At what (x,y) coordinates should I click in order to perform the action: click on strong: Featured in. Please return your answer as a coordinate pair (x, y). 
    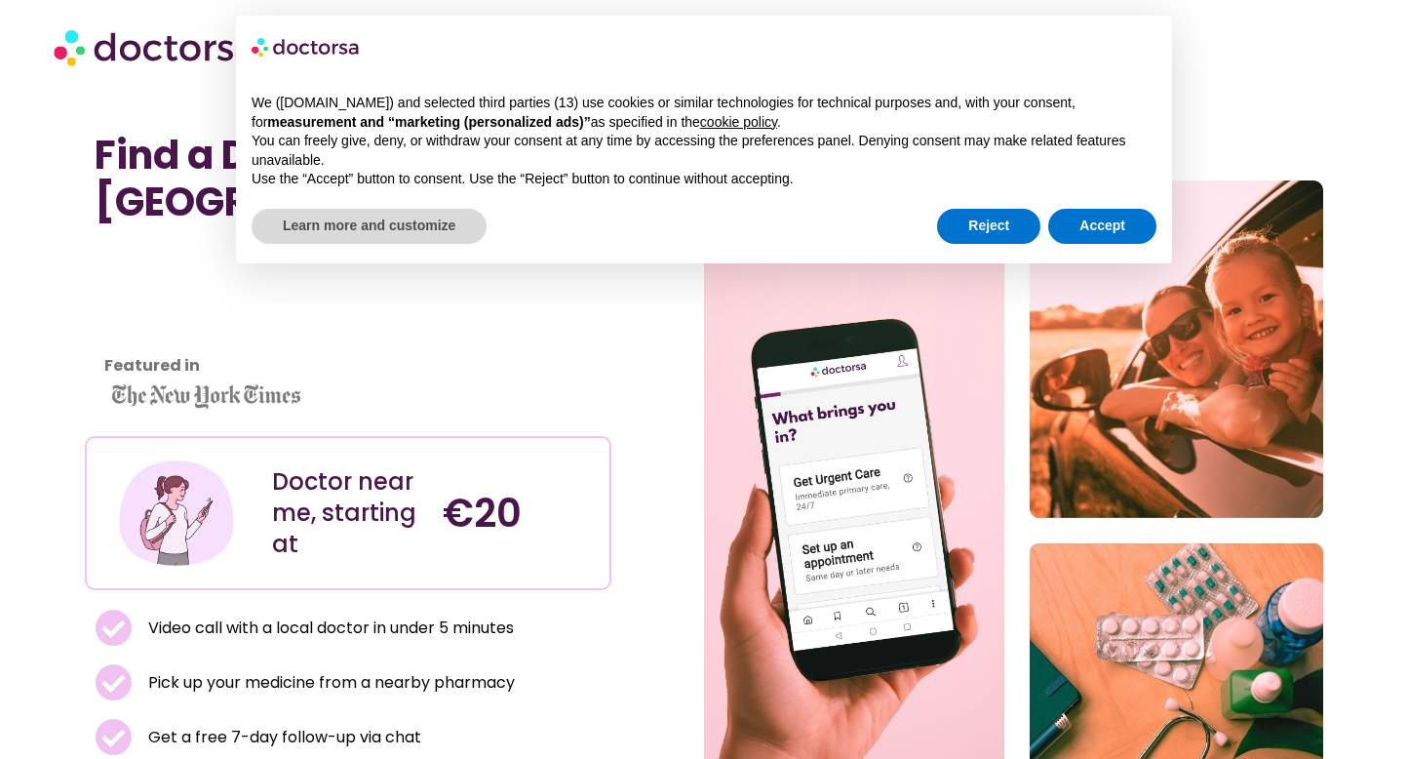
    Looking at the image, I should click on (152, 365).